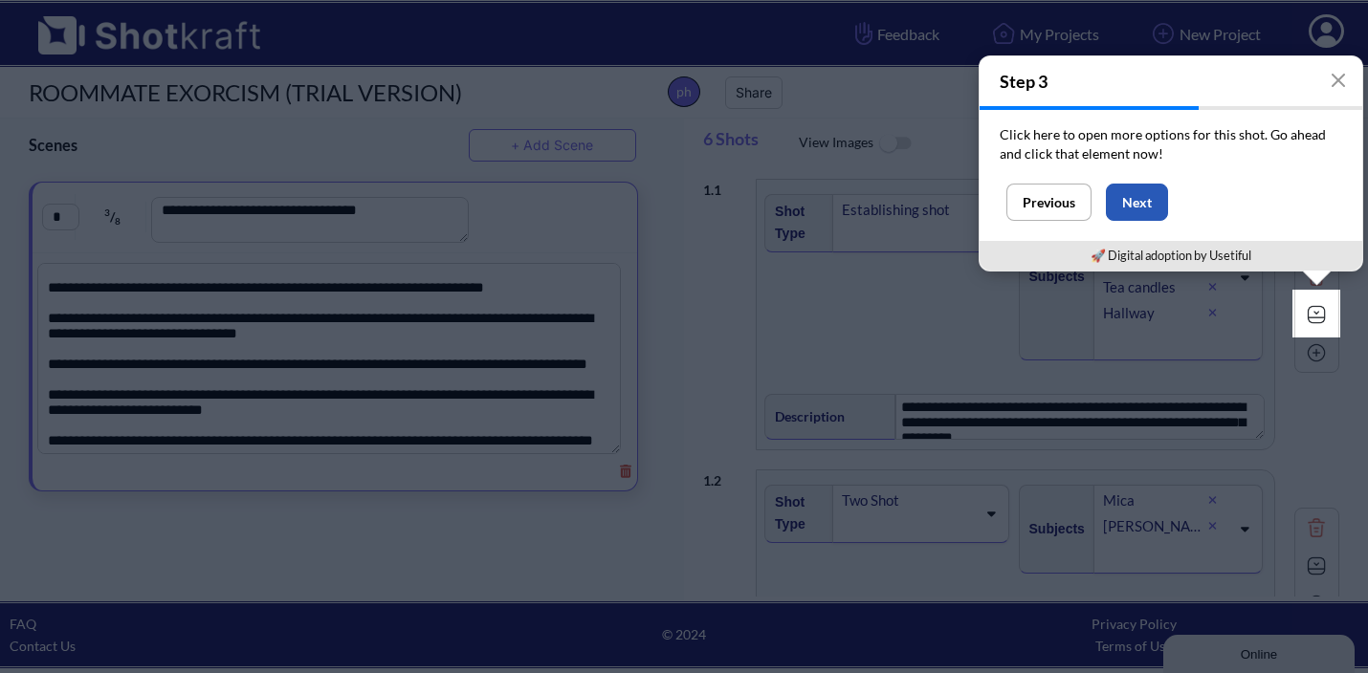 The image size is (1368, 673). I want to click on div: Online, so click(96, 23).